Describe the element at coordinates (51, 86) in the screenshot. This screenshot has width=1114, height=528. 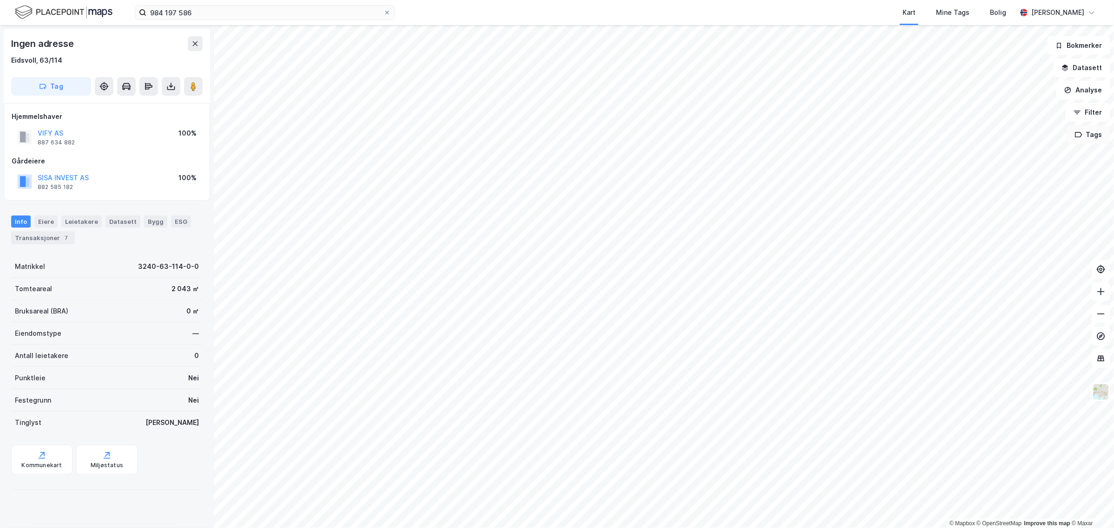
I see `button: Tag` at that location.